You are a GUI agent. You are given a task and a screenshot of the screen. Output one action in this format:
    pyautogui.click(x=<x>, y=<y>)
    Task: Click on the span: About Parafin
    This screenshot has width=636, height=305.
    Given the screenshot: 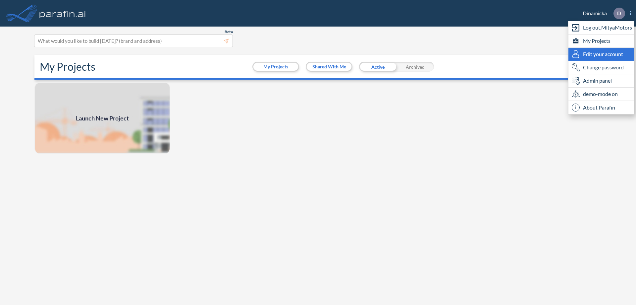 What is the action you would take?
    pyautogui.click(x=599, y=107)
    